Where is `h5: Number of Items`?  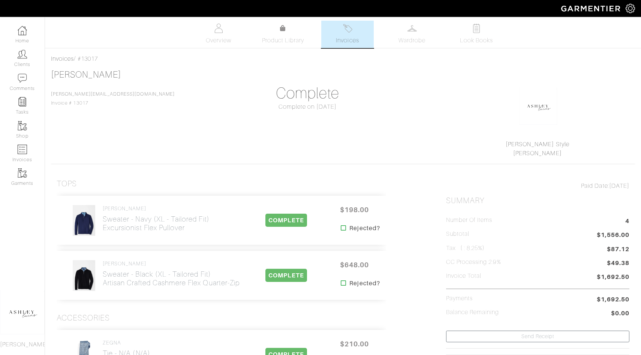 h5: Number of Items is located at coordinates (470, 220).